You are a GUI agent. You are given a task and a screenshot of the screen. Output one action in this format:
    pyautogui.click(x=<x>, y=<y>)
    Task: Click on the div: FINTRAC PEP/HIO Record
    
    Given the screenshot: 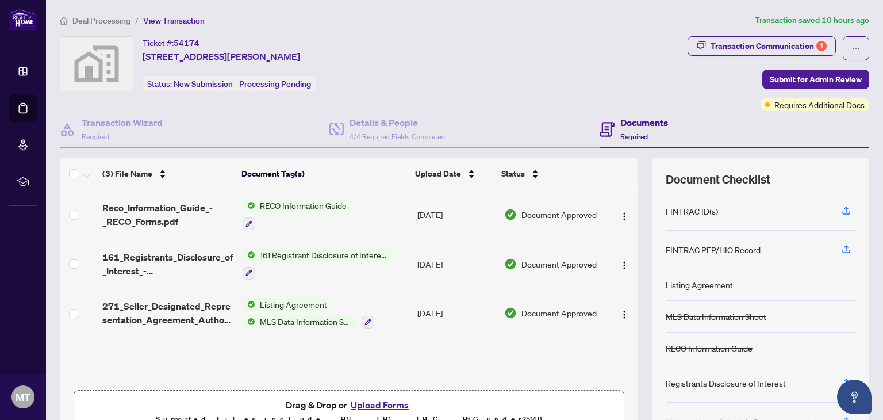 What is the action you would take?
    pyautogui.click(x=713, y=250)
    